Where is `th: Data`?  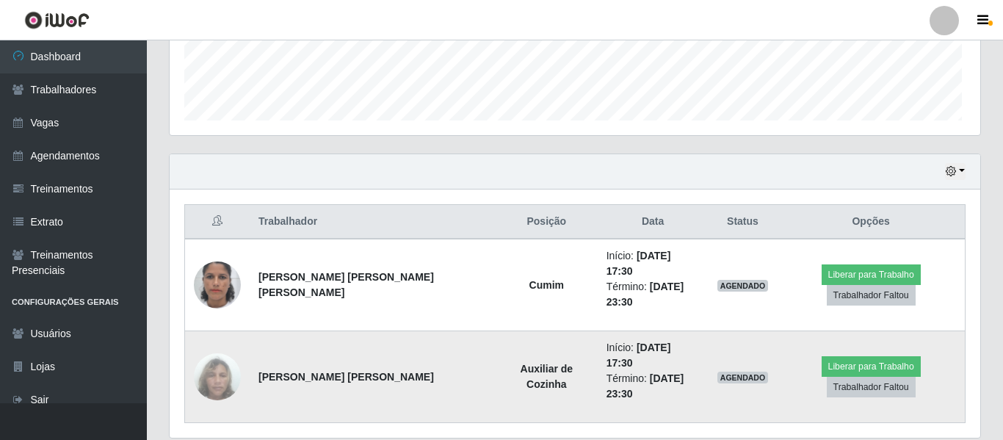
th: Data is located at coordinates (653, 222).